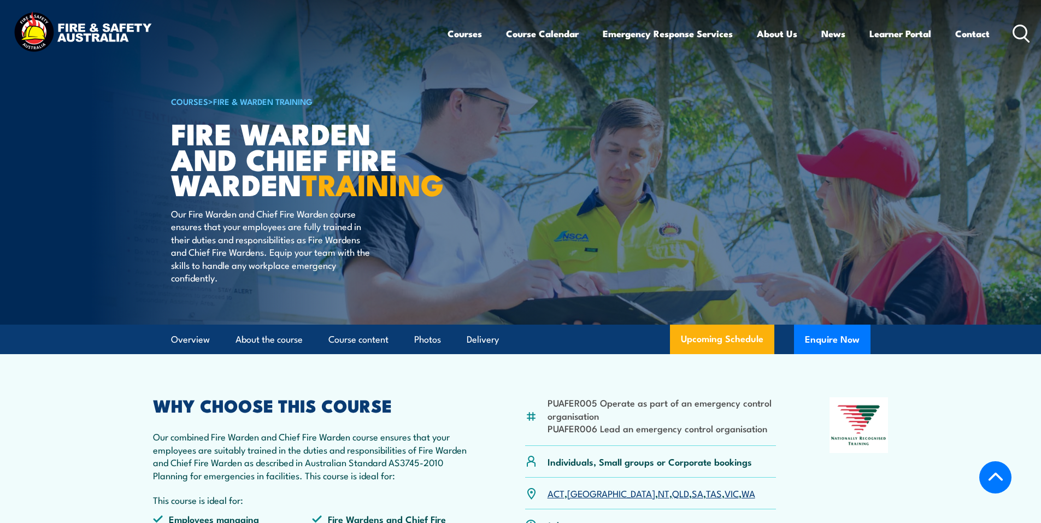 The width and height of the screenshot is (1041, 523). What do you see at coordinates (269, 339) in the screenshot?
I see `a: About the course` at bounding box center [269, 339].